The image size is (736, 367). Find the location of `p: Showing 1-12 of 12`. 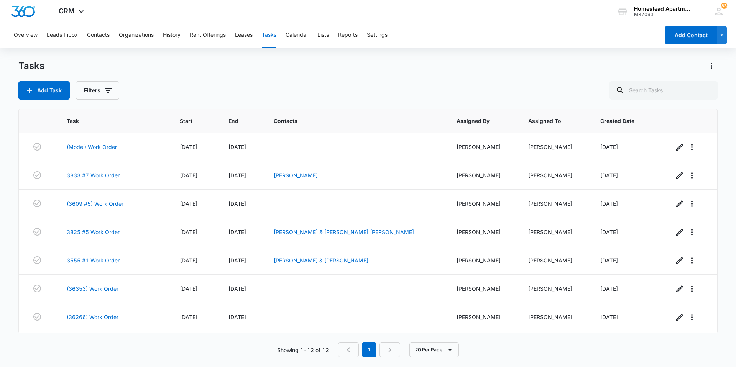

p: Showing 1-12 of 12 is located at coordinates (303, 350).